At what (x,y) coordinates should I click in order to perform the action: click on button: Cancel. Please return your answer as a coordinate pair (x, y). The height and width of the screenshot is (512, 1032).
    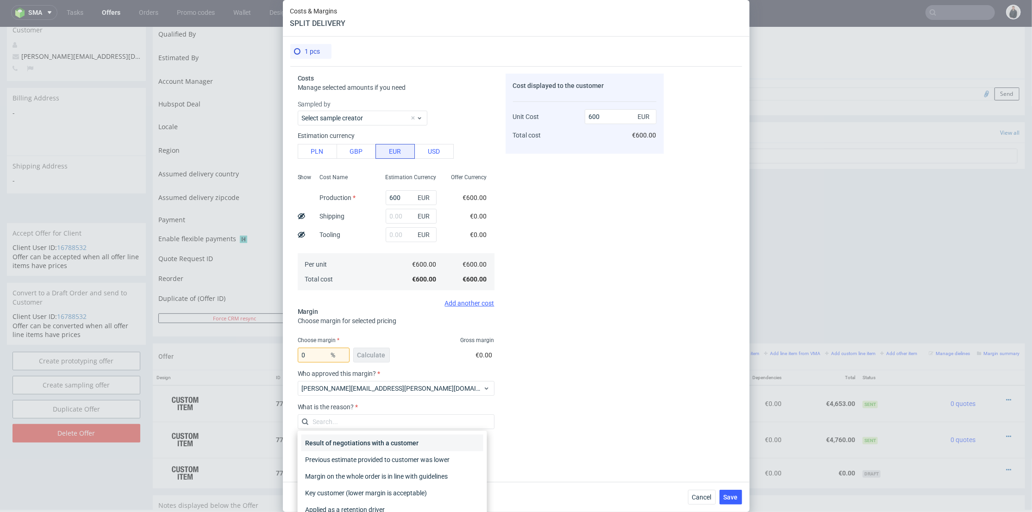
    Looking at the image, I should click on (702, 497).